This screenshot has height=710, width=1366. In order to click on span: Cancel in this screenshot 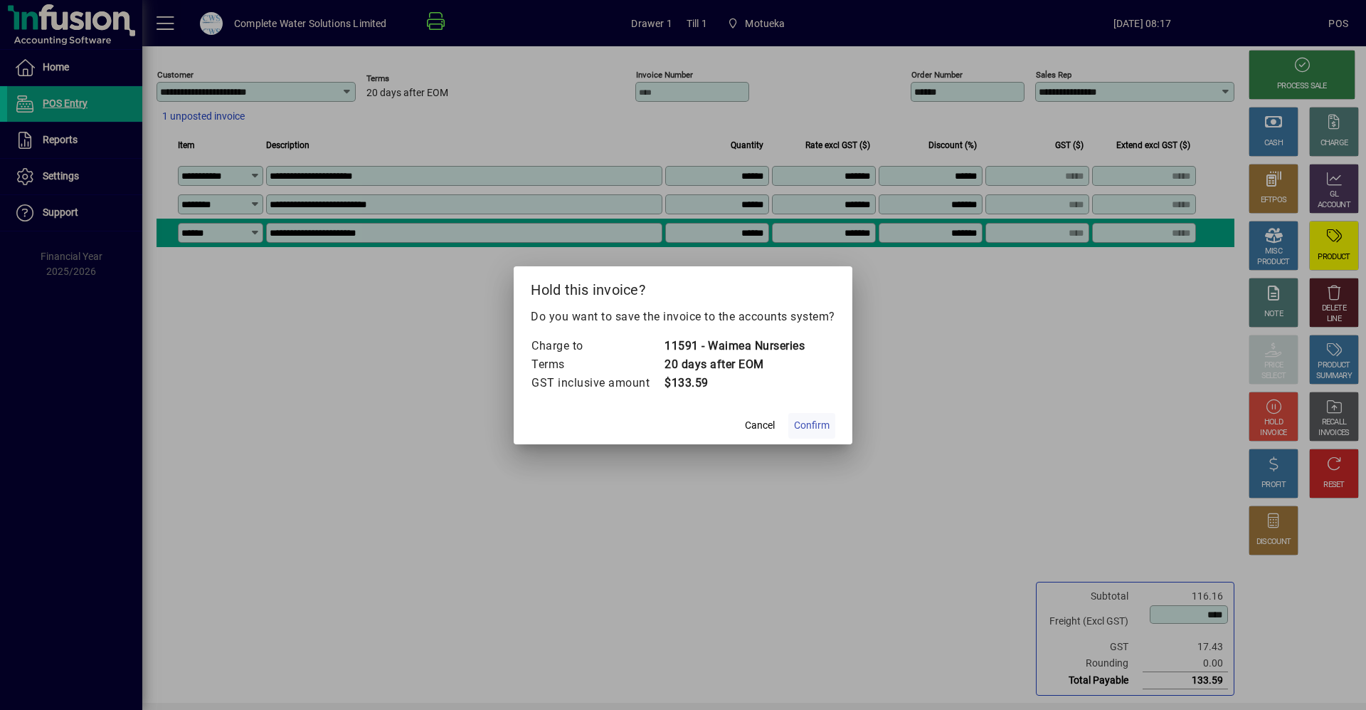, I will do `click(760, 425)`.